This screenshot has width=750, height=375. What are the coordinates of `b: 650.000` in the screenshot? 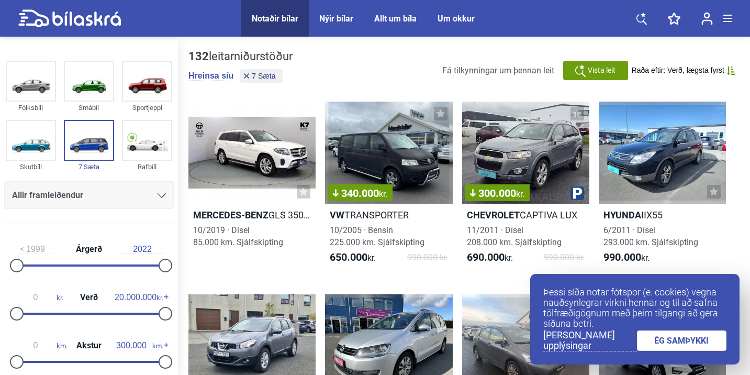 It's located at (349, 257).